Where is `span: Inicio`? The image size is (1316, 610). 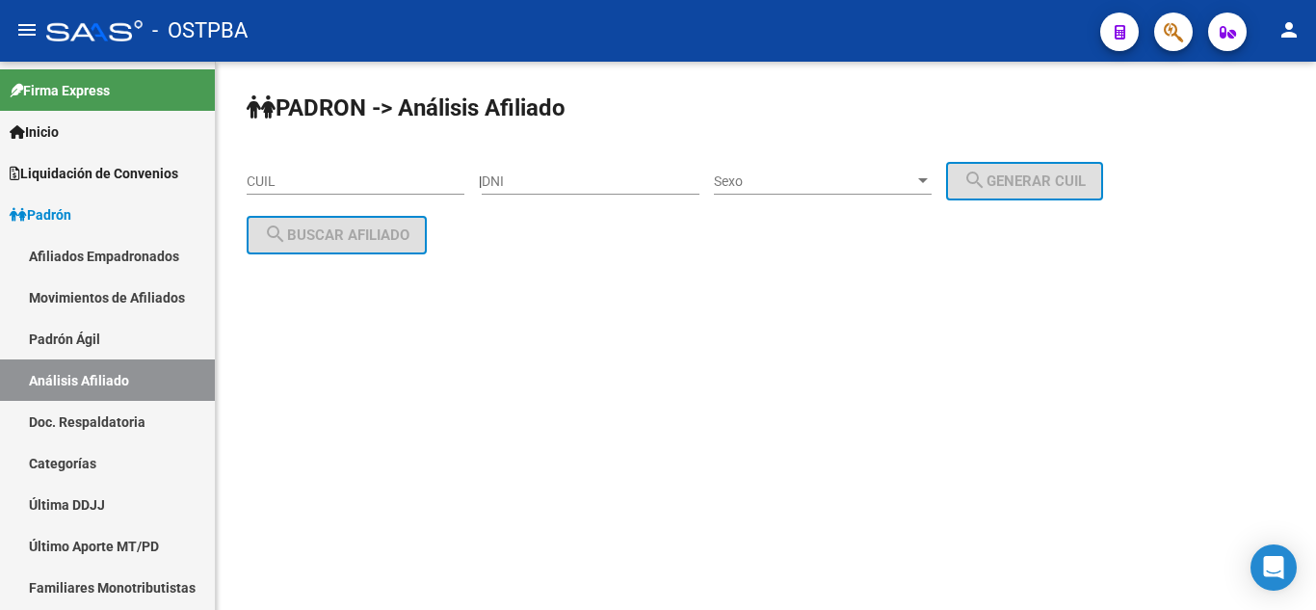 span: Inicio is located at coordinates (34, 132).